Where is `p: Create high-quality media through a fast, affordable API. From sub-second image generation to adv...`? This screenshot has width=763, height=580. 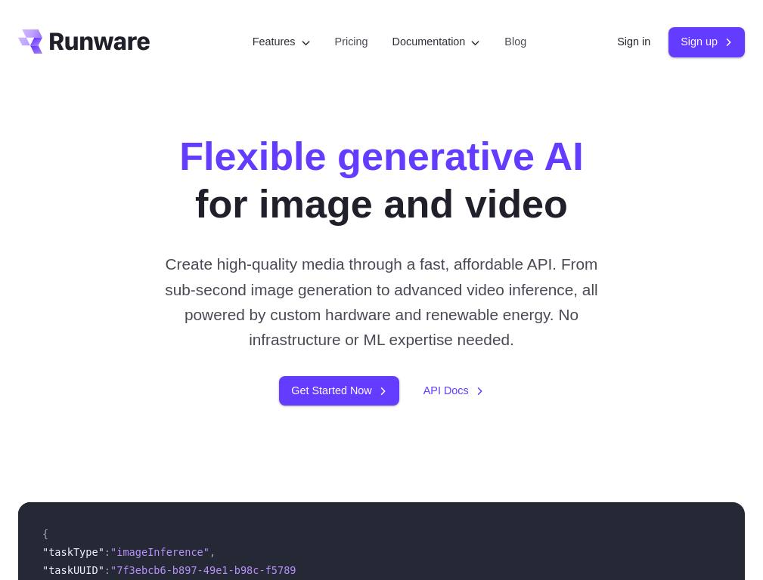
p: Create high-quality media through a fast, affordable API. From sub-second image generation to adv... is located at coordinates (381, 302).